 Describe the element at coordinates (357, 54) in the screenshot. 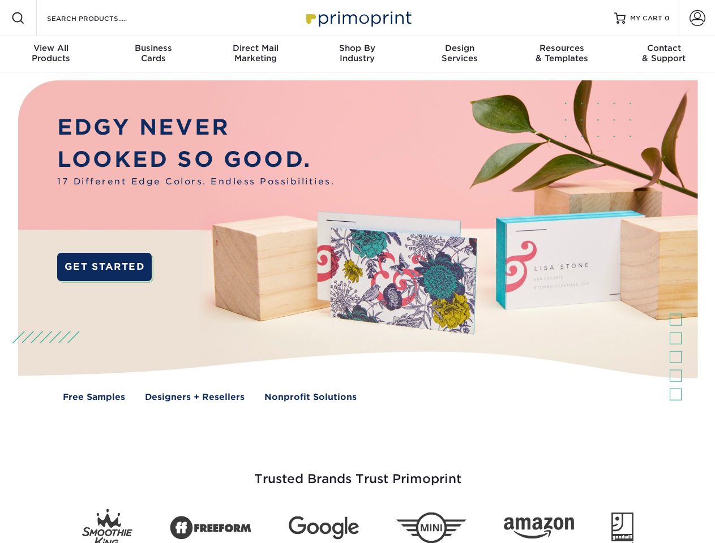

I see `a: Shop ByIndustry` at that location.